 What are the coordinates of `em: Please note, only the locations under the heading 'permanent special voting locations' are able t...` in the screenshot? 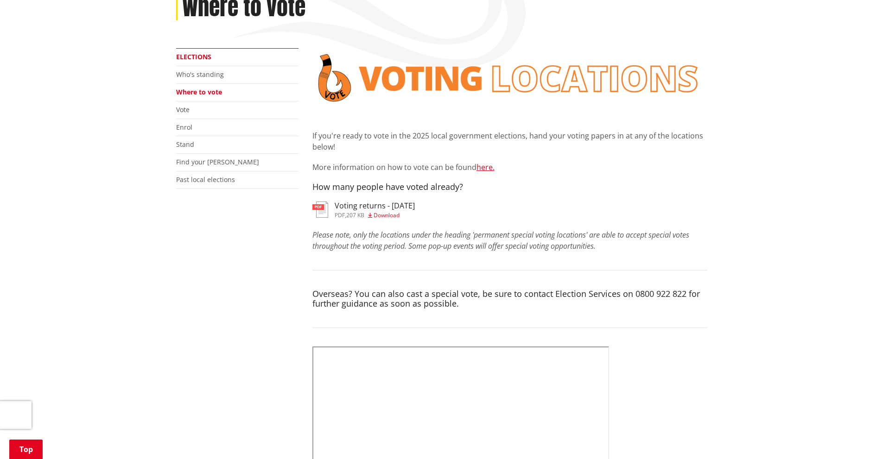 It's located at (501, 241).